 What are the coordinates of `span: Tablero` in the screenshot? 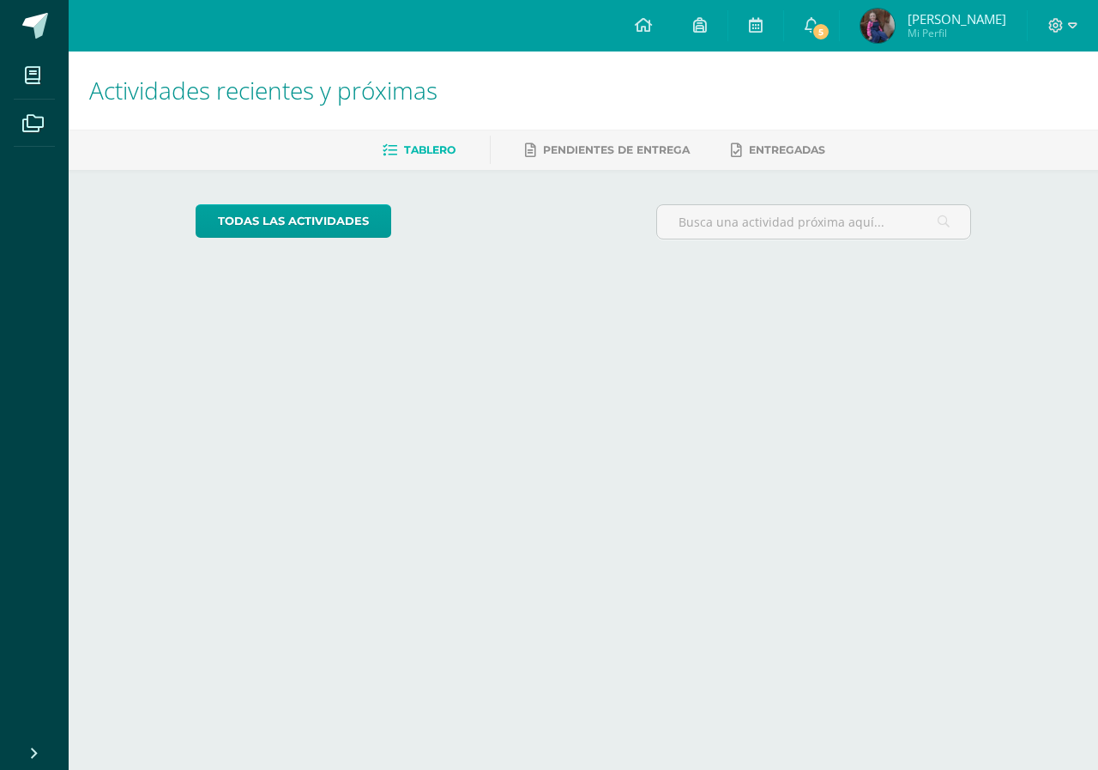 It's located at (430, 149).